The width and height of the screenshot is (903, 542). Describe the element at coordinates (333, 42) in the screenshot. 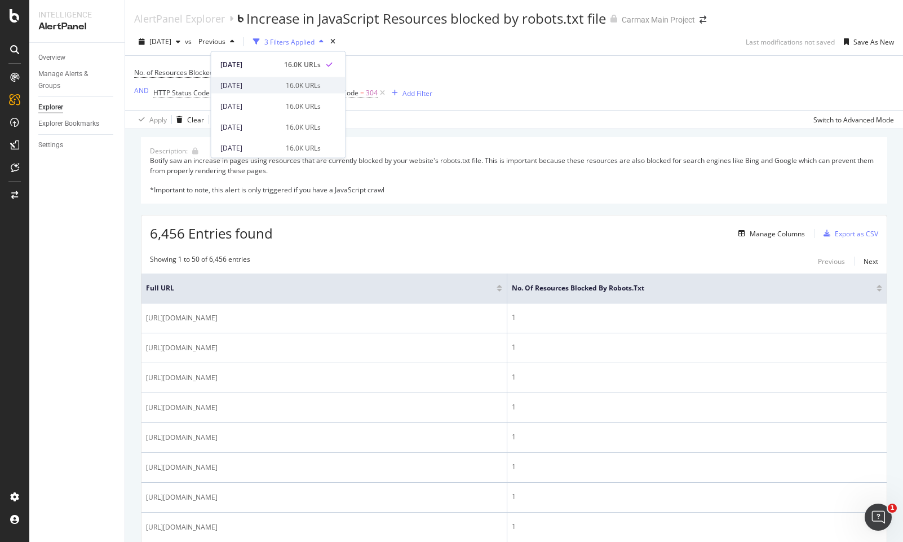

I see `div: times` at that location.